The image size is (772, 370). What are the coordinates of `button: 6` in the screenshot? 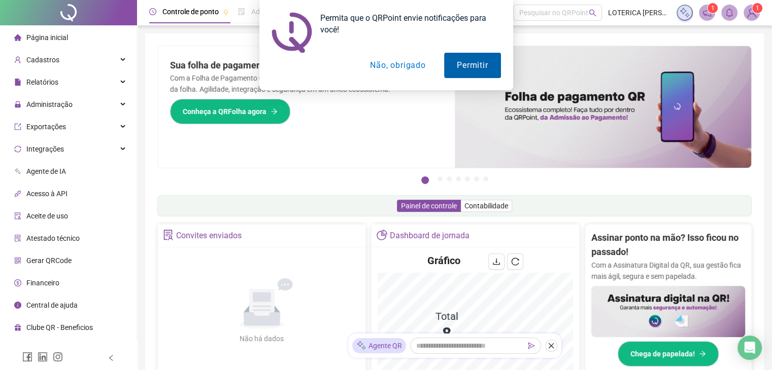 It's located at (476, 179).